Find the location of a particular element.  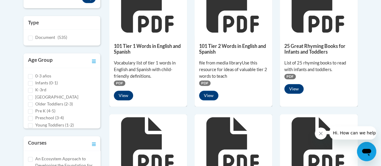

h5: 25 Great Rhyming Books for Infants and Toddlers is located at coordinates (318, 49).